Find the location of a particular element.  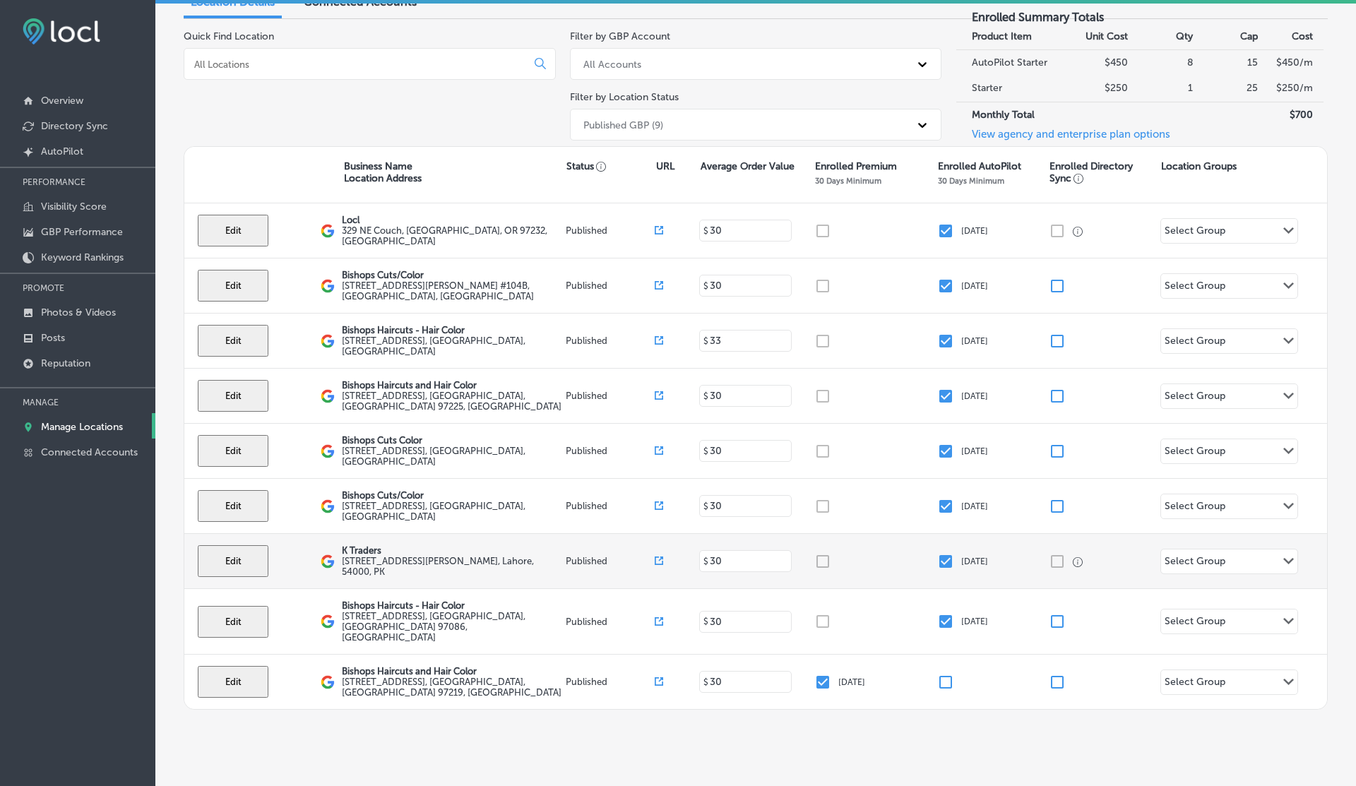

a: View agency and enterprise plan options is located at coordinates (1063, 139).